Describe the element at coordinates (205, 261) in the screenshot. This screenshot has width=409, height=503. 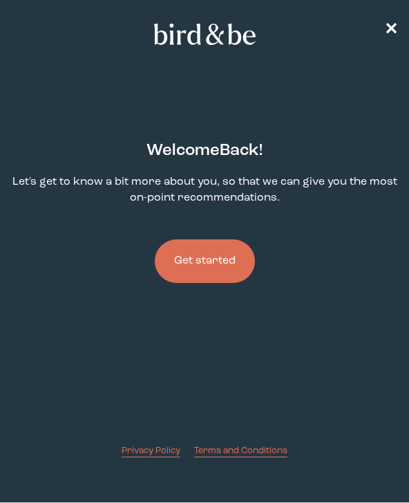
I see `button: Get started` at that location.